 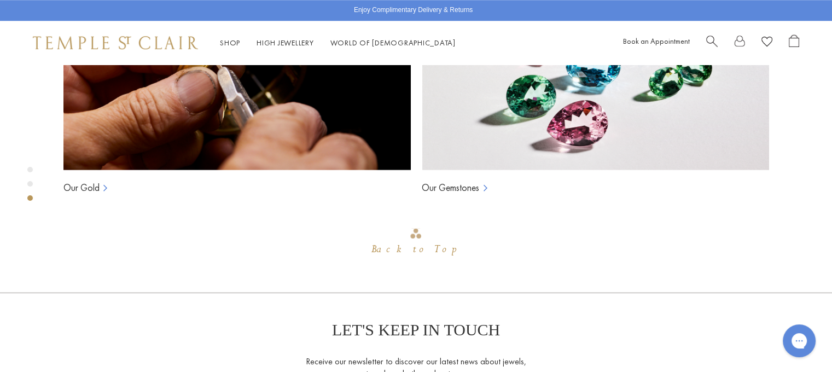 I want to click on a: Book an Appointment, so click(x=657, y=41).